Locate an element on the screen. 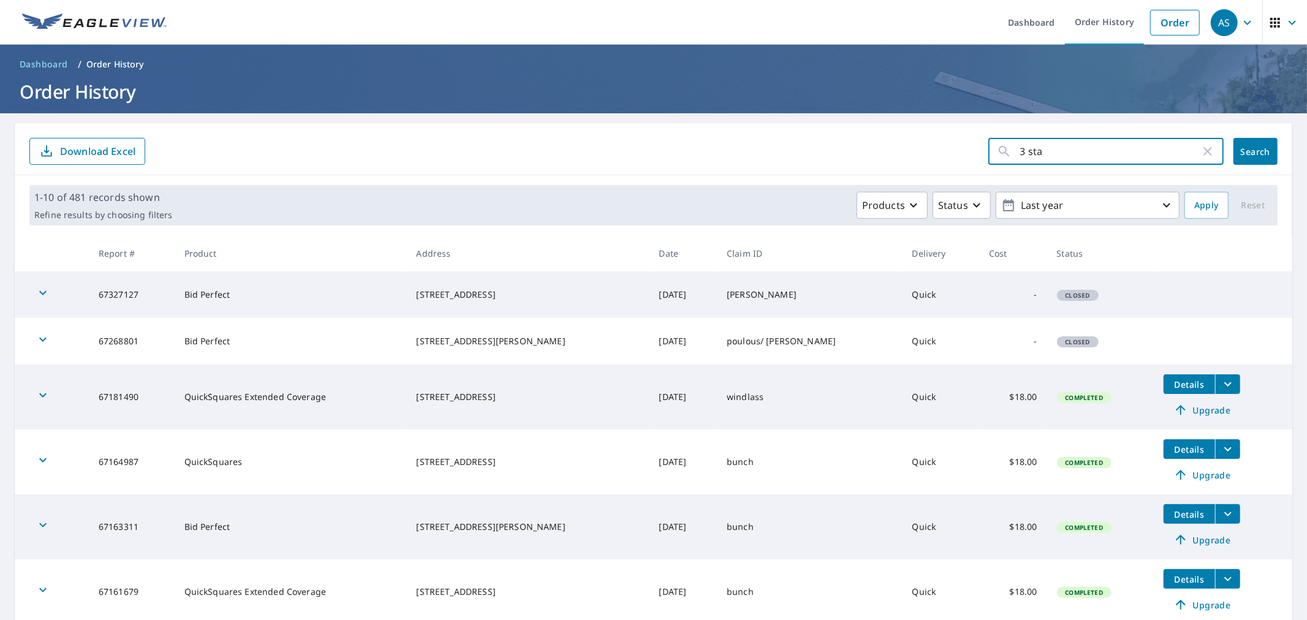 The width and height of the screenshot is (1307, 620). td: 67164987 is located at coordinates (132, 462).